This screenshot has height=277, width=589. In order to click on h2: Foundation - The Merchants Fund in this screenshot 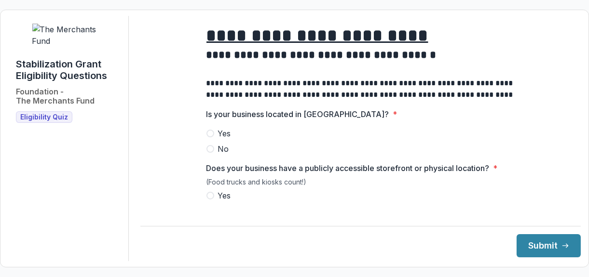, I will do `click(55, 96)`.